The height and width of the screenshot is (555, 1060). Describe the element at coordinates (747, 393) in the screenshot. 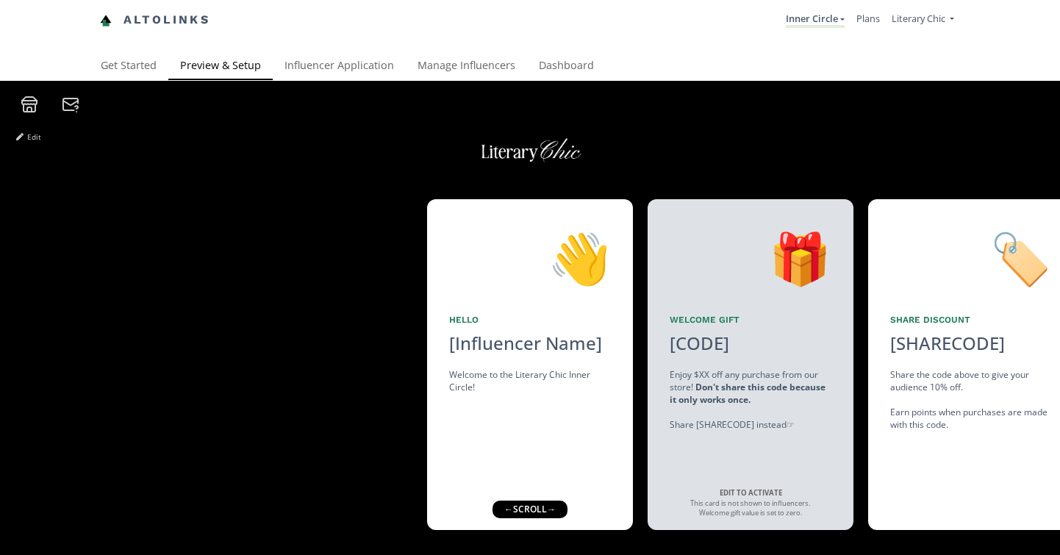

I see `strong: Don't share this code because it only works once.` at that location.